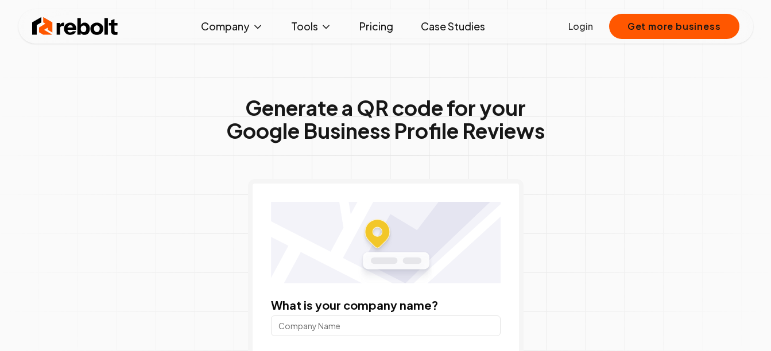  Describe the element at coordinates (581, 26) in the screenshot. I see `a: Login` at that location.